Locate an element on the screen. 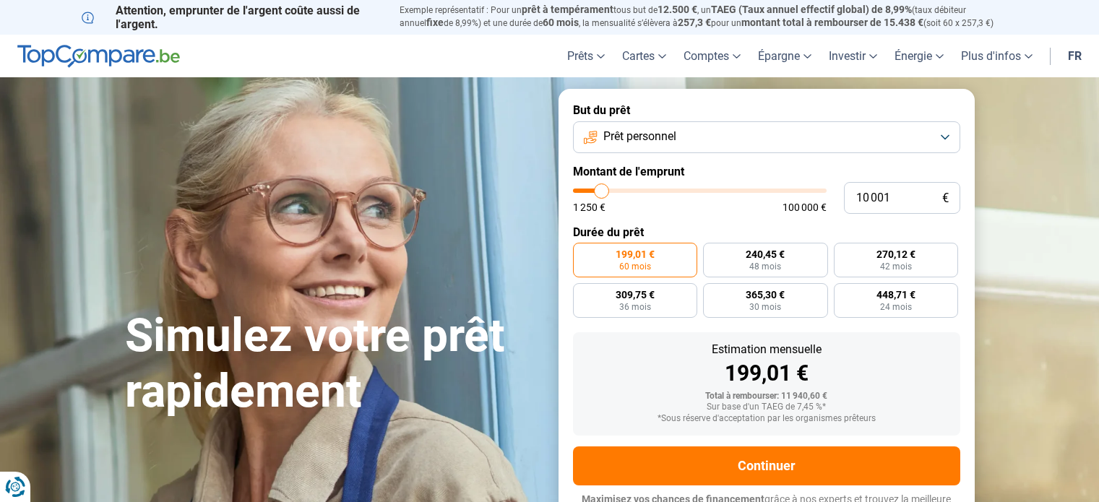  p: Attention, emprunter de l'argent coûte aussi de l'argent. is located at coordinates (232, 17).